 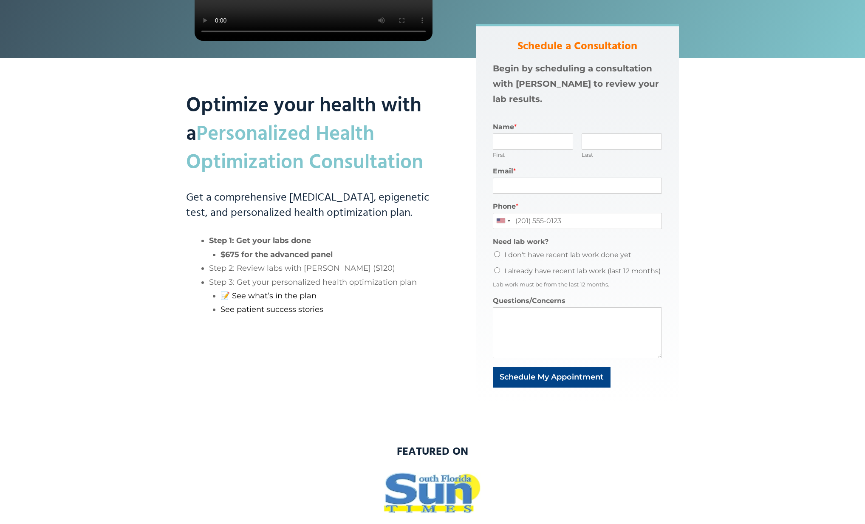 What do you see at coordinates (433, 452) in the screenshot?
I see `h3: featured on` at bounding box center [433, 452].